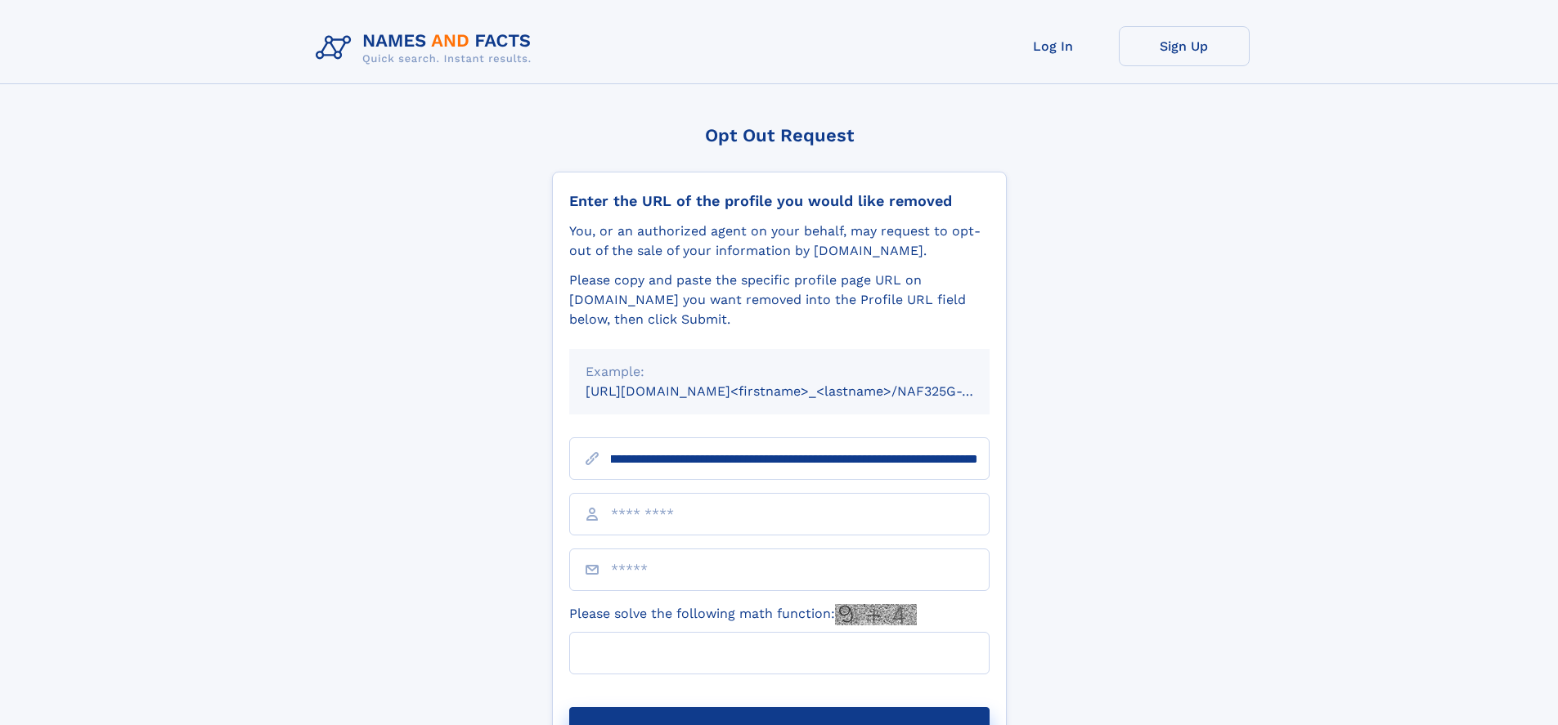  What do you see at coordinates (779, 241) in the screenshot?
I see `div: You, or an authorized agent on your behalf, may request to opt-out of the sale of your informatio...` at bounding box center [779, 241].